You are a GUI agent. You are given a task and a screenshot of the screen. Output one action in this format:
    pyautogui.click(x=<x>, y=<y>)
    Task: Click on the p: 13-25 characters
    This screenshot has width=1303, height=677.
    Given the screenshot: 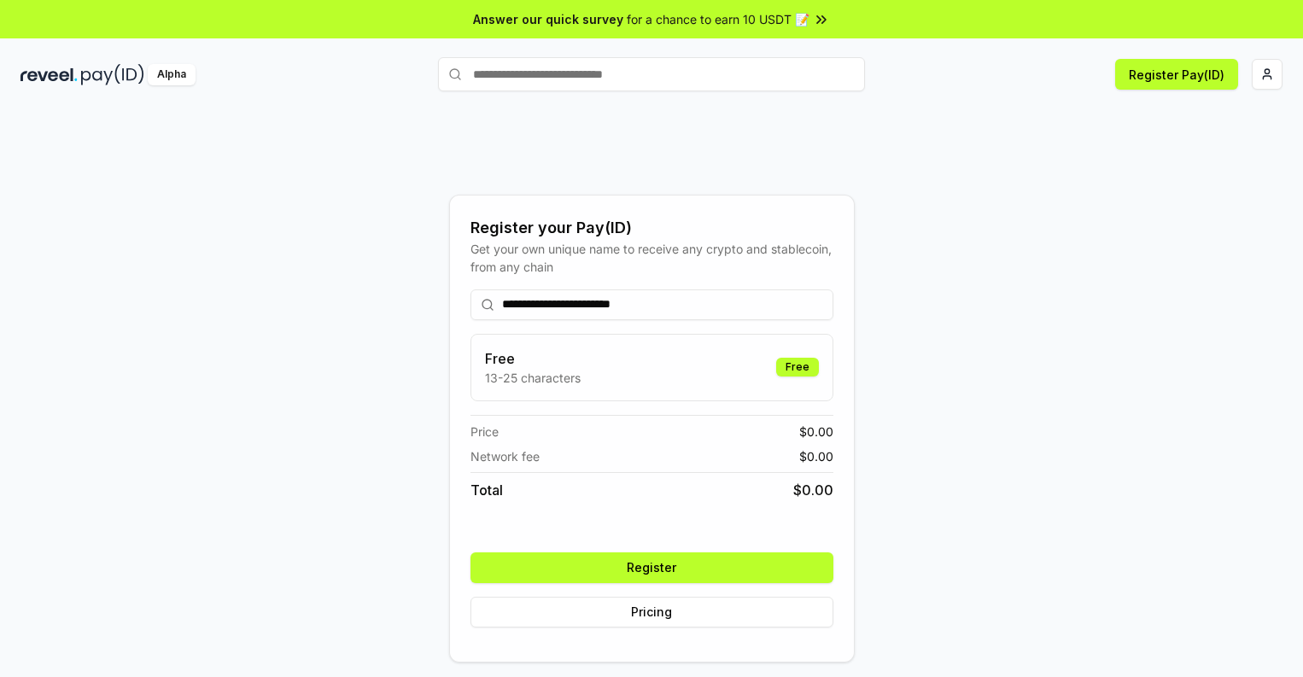 What is the action you would take?
    pyautogui.click(x=533, y=377)
    